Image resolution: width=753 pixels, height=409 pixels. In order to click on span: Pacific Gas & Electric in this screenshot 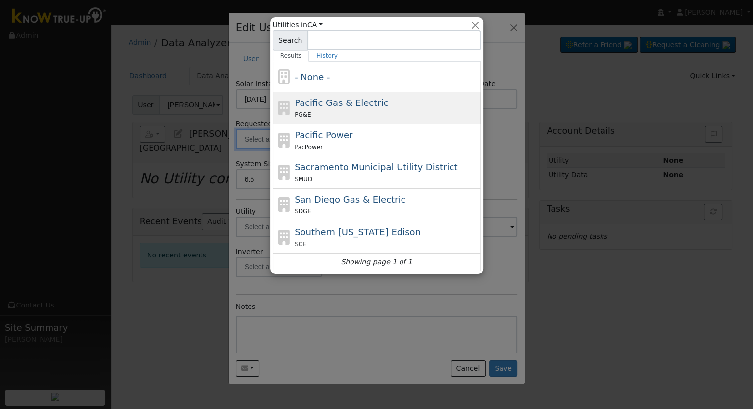, I will do `click(341, 103)`.